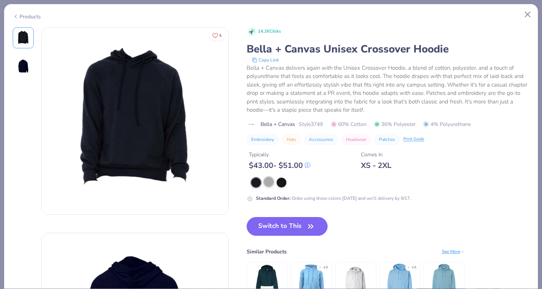 The height and width of the screenshot is (289, 542). Describe the element at coordinates (349, 124) in the screenshot. I see `span: 60% Cotton` at that location.